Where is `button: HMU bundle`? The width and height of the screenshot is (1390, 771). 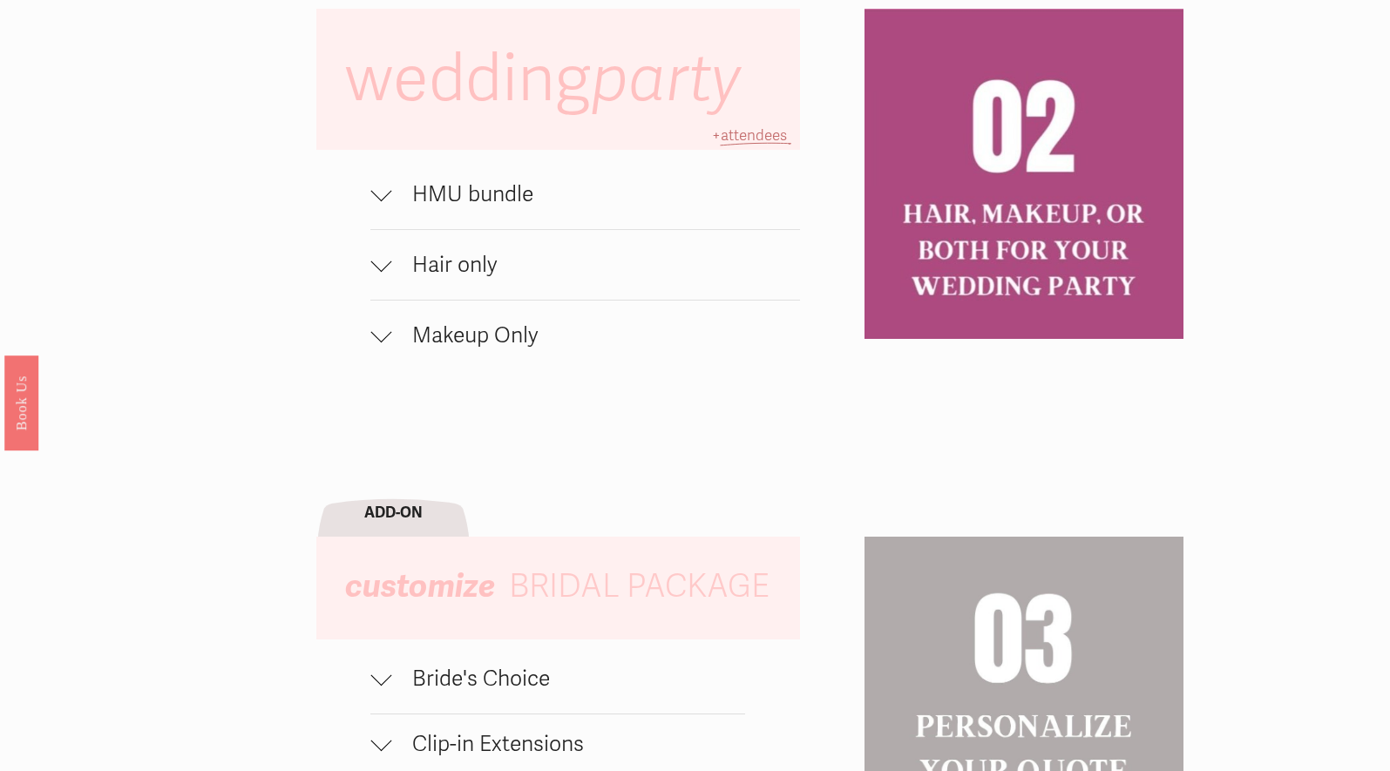
button: HMU bundle is located at coordinates (585, 194).